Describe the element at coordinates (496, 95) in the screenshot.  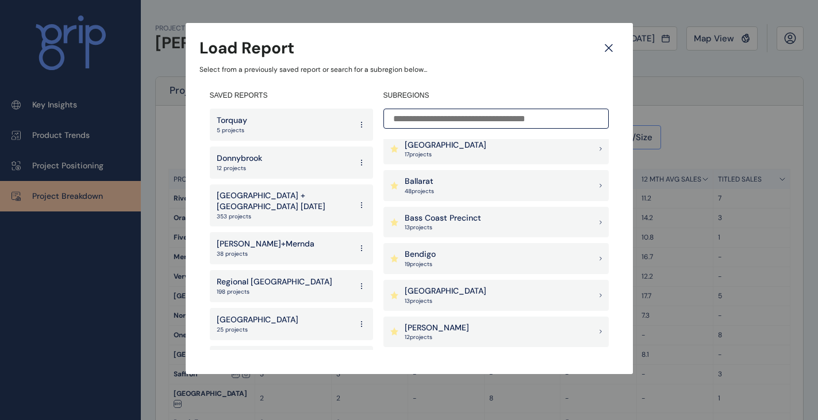
I see `h4: SUBREGIONS` at that location.